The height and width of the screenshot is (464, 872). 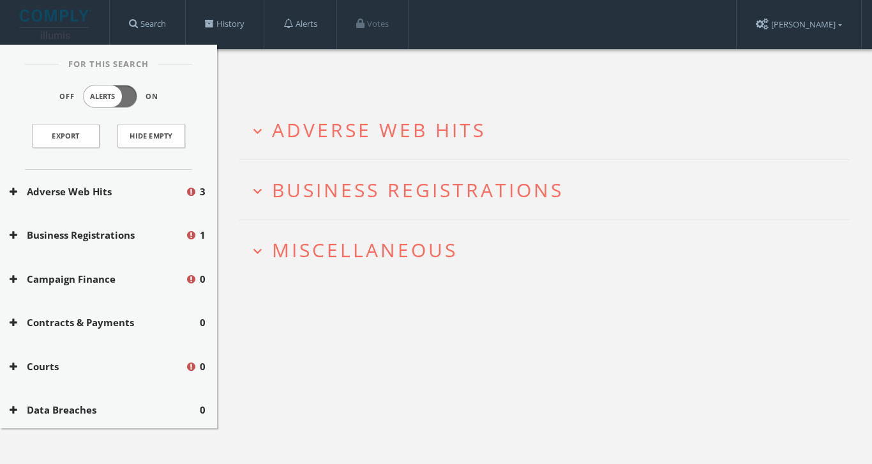 I want to click on button: Courts, so click(x=97, y=367).